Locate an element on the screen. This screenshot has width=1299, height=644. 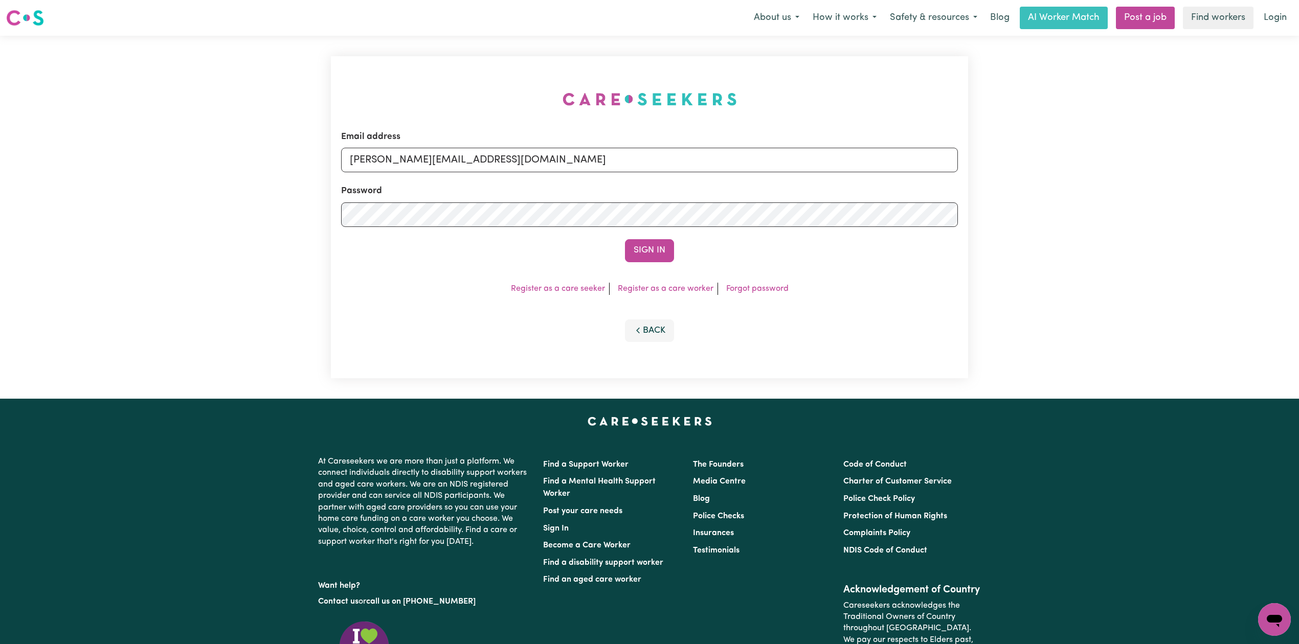
a: Police Check Policy is located at coordinates (879, 499).